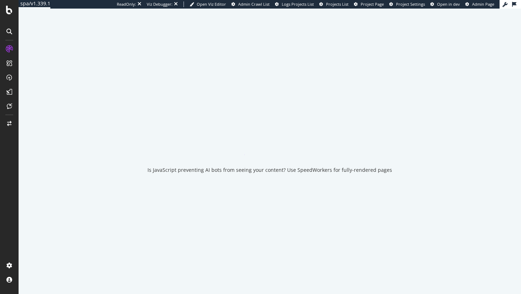 The image size is (521, 294). Describe the element at coordinates (445, 4) in the screenshot. I see `a: Open in dev` at that location.